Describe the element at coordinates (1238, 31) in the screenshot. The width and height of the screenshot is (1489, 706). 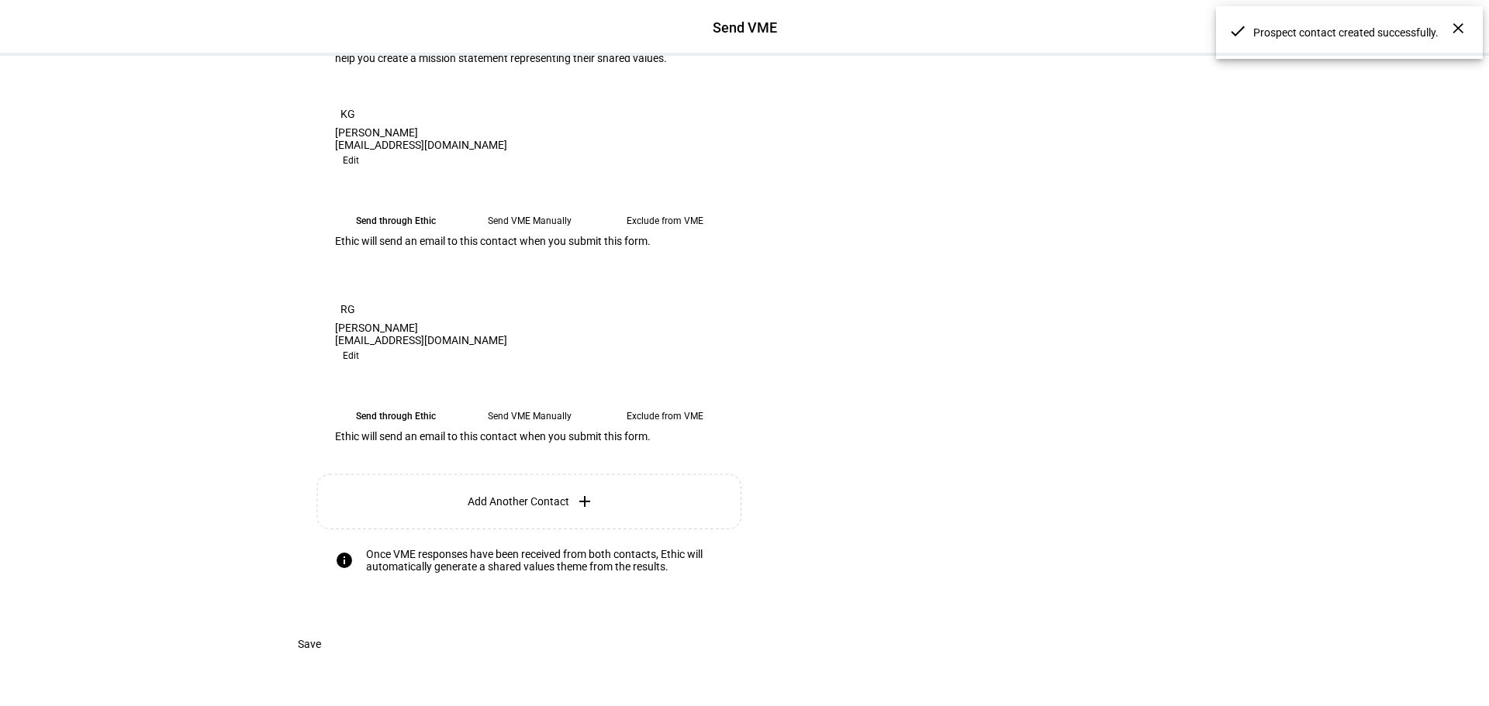
I see `mat-icon: done` at that location.